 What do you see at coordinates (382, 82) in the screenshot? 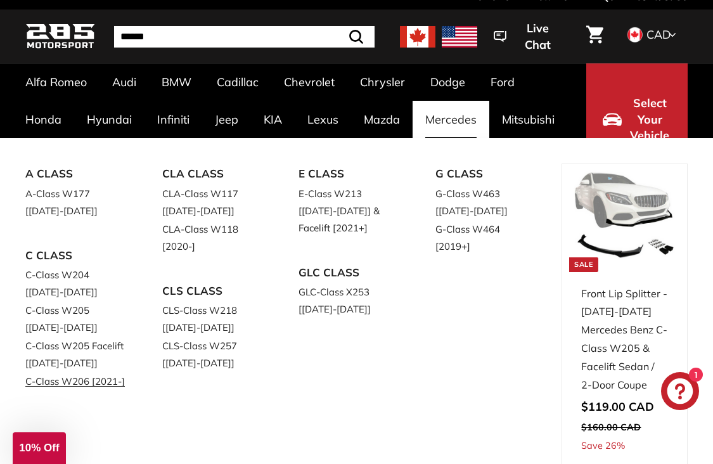
I see `a: Chrysler` at bounding box center [382, 82].